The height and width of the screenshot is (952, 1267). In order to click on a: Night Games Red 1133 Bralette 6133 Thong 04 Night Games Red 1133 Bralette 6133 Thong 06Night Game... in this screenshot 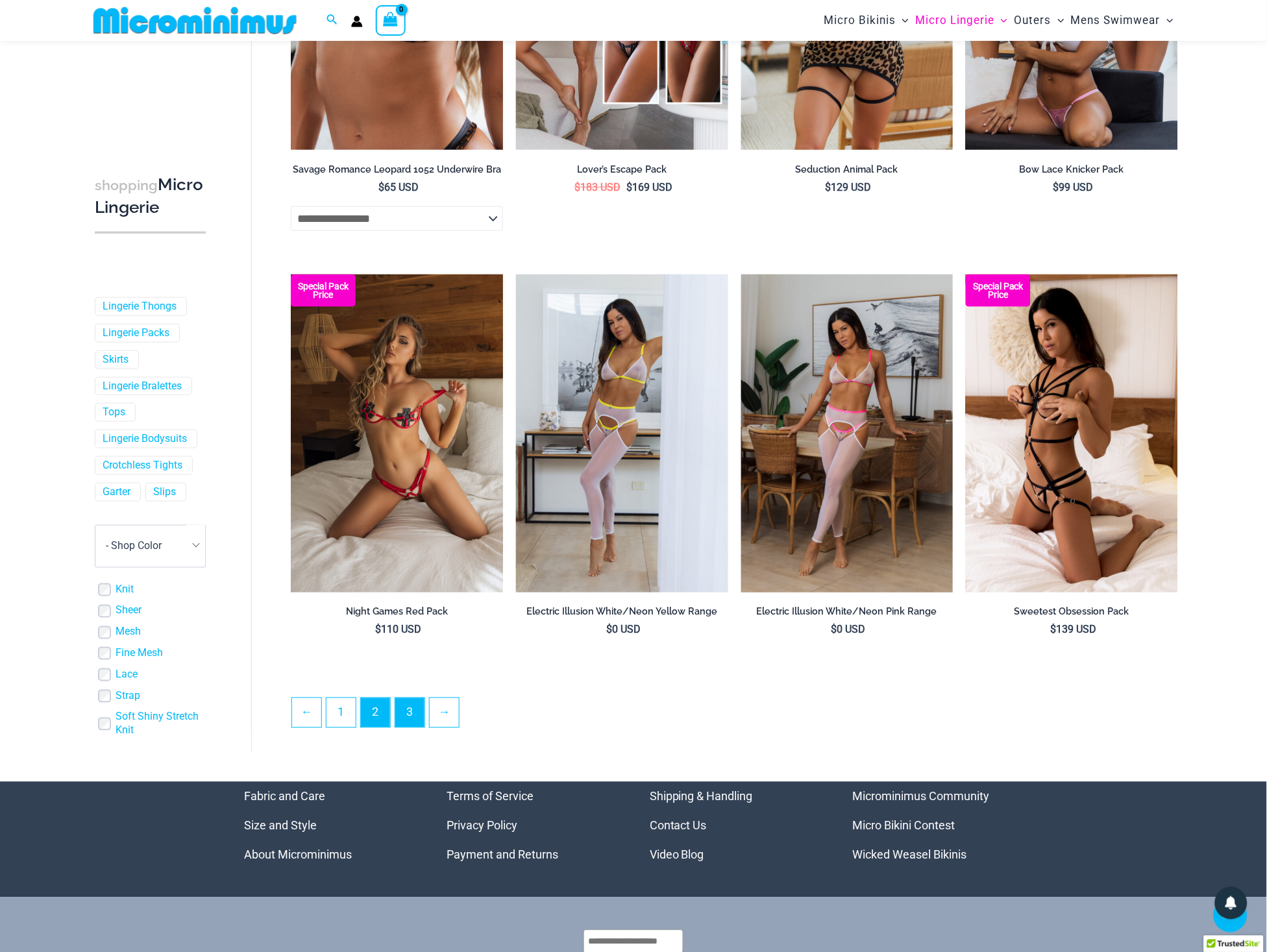, I will do `click(396, 433)`.